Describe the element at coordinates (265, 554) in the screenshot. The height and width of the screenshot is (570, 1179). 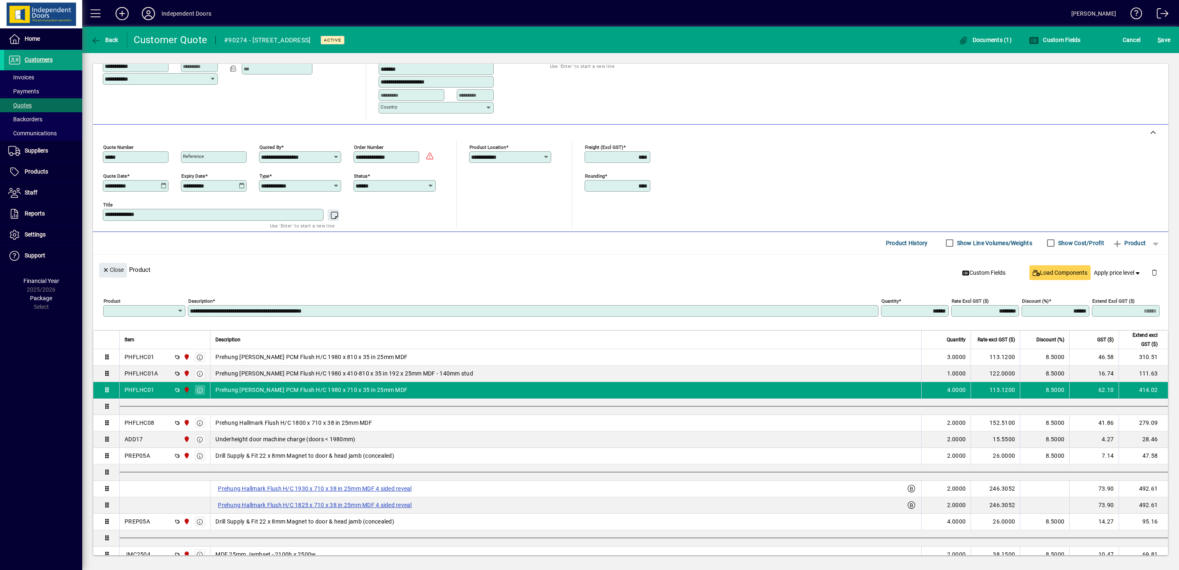
I see `span: MDF 25mm Jambset - 2100h x 2500w` at that location.